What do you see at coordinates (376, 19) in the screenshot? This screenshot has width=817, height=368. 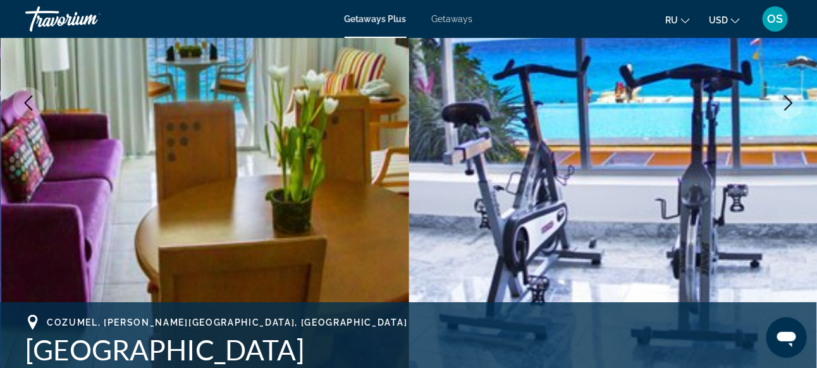 I see `span: Getaways Plus` at bounding box center [376, 19].